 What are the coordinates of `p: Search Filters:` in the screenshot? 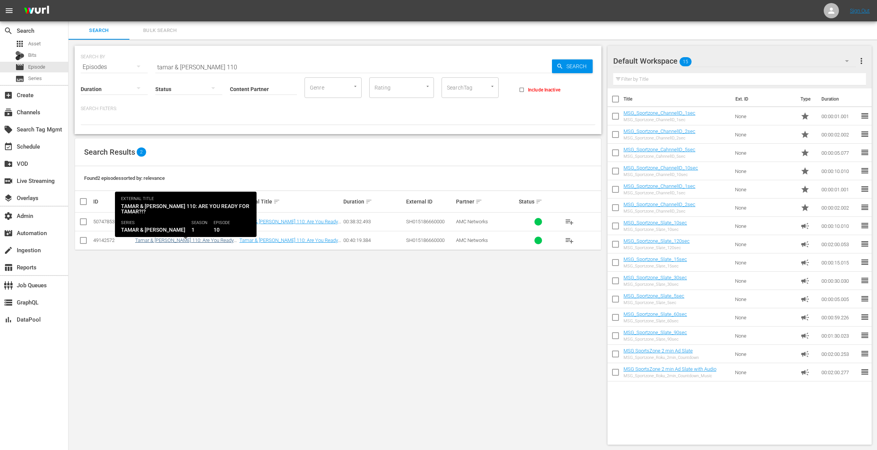 It's located at (338, 109).